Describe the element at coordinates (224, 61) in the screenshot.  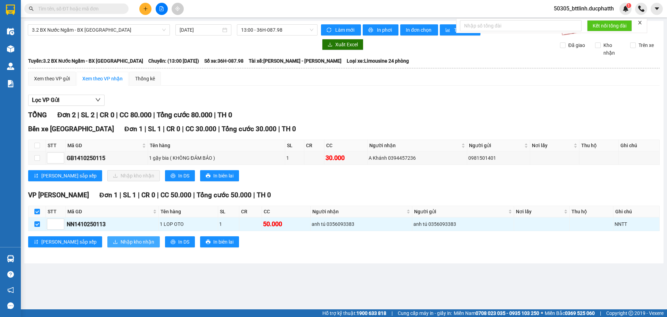
I see `span: Số xe: 36H-087.98` at that location.